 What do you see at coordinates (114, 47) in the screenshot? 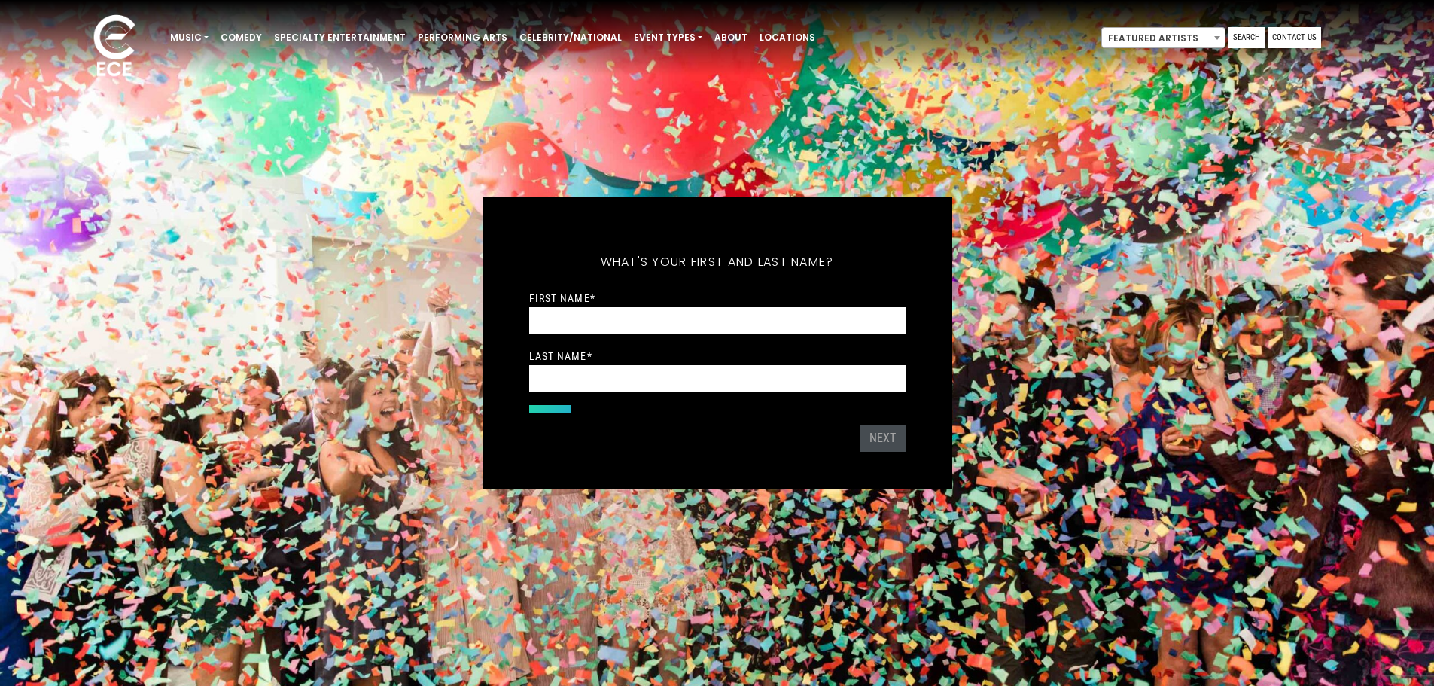
I see `img: ece_new_logo_whitev2-1.png` at bounding box center [114, 47].